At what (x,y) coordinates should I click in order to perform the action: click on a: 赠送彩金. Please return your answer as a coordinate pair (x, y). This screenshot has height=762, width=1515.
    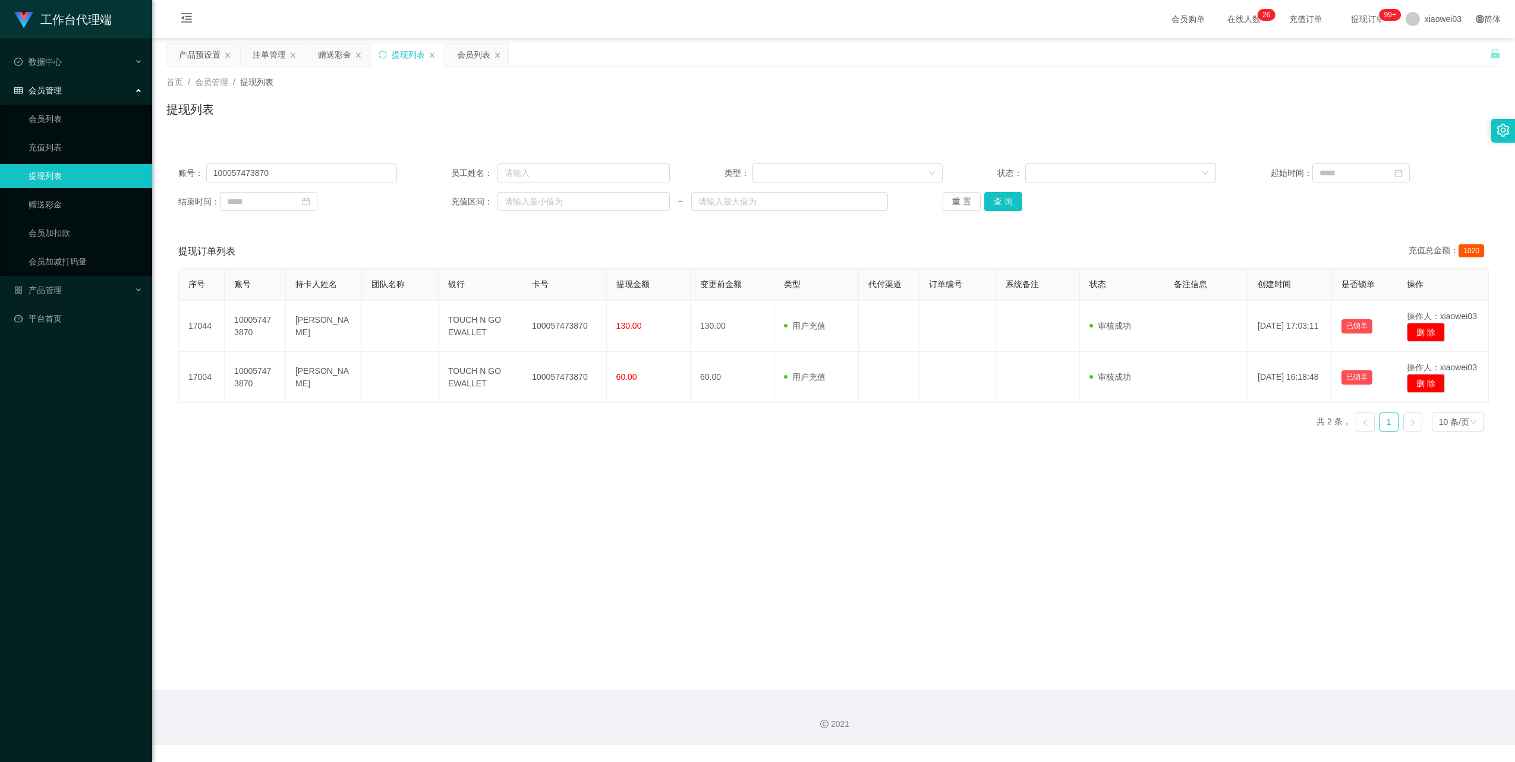
    Looking at the image, I should click on (86, 205).